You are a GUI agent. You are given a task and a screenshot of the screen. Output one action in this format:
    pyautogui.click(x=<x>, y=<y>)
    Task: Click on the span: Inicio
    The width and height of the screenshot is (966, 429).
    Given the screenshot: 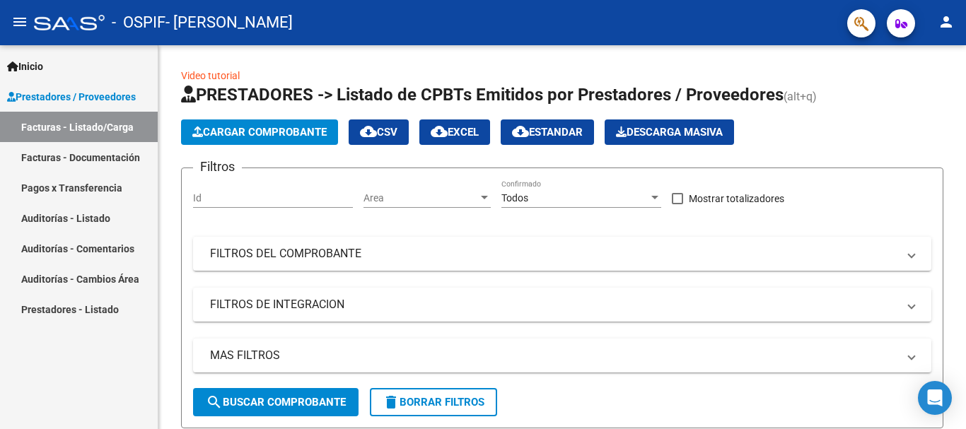 What is the action you would take?
    pyautogui.click(x=25, y=66)
    